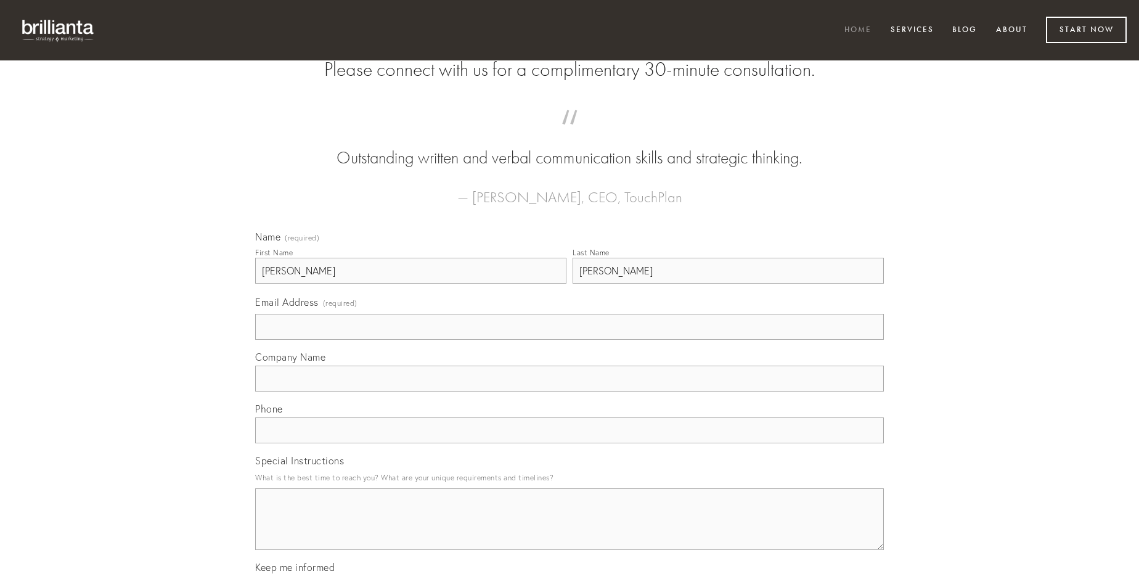 This screenshot has width=1139, height=579. What do you see at coordinates (591, 252) in the screenshot?
I see `div: Last Name` at bounding box center [591, 252].